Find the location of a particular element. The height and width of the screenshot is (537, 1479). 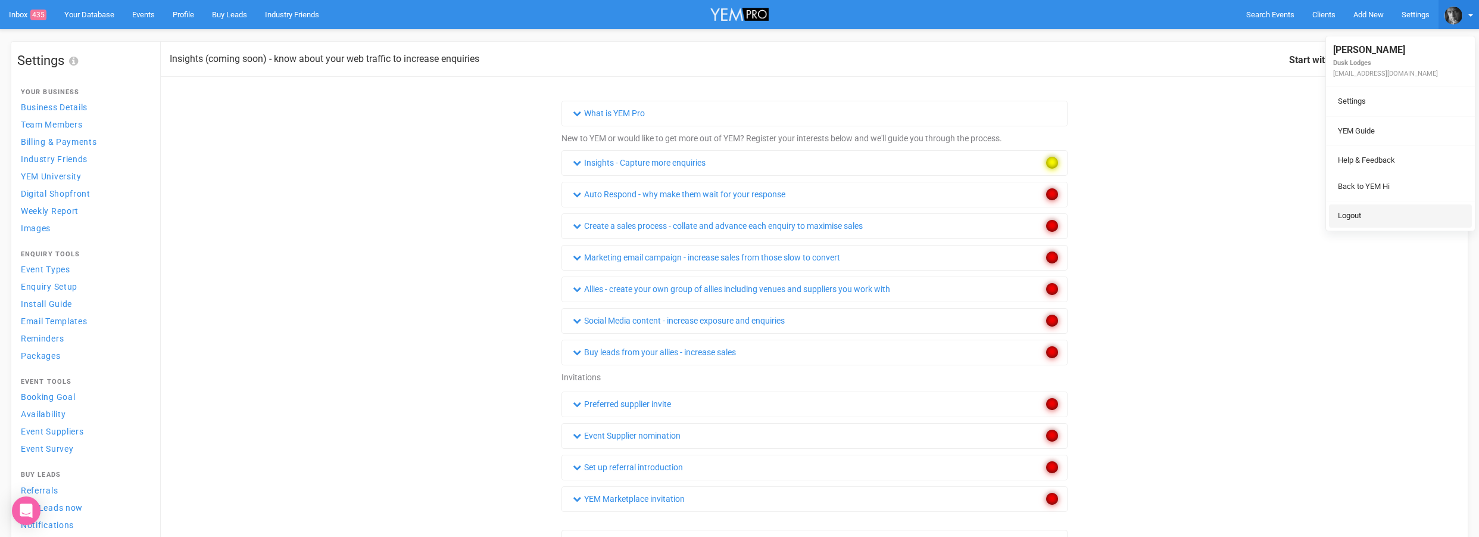

a: Referrals is located at coordinates (83, 490).